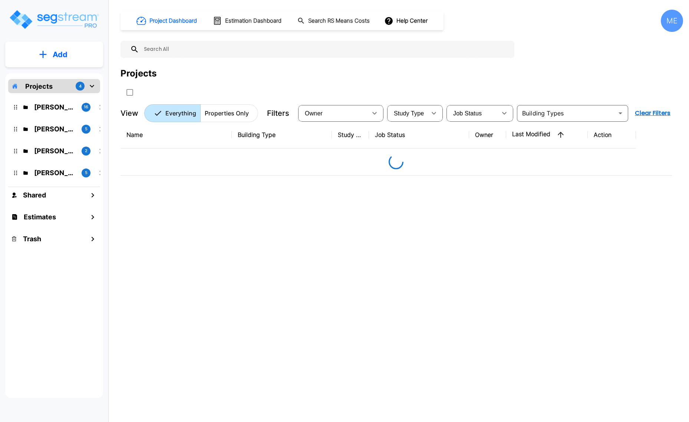 Image resolution: width=689 pixels, height=422 pixels. What do you see at coordinates (86, 151) in the screenshot?
I see `p: 2` at bounding box center [86, 151].